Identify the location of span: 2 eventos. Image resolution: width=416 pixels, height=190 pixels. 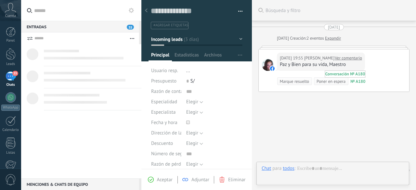
(315, 38).